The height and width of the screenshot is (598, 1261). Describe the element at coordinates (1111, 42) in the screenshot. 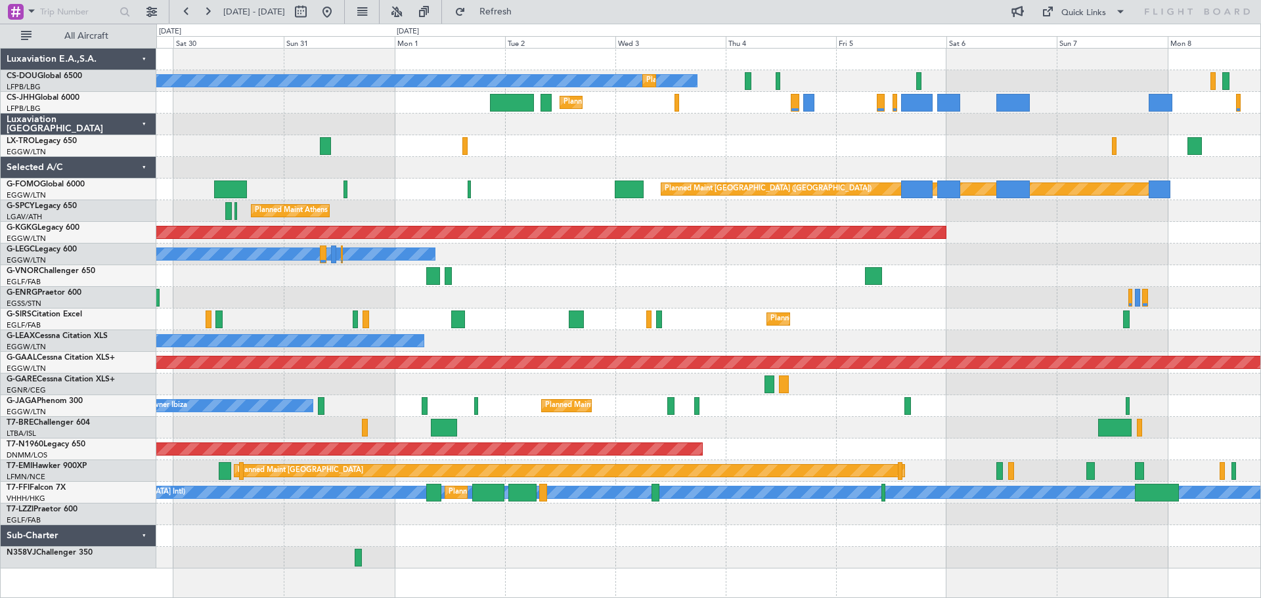

I see `div: Sun 7` at that location.